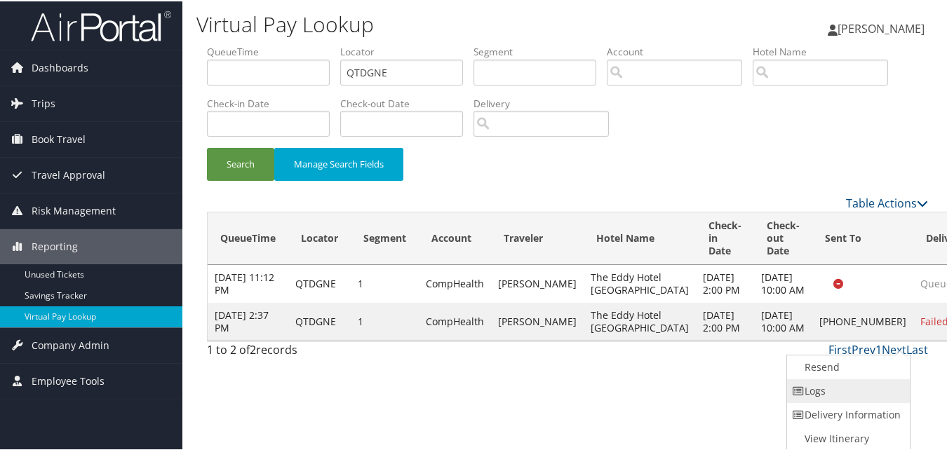  I want to click on th: Hotel Name: activate to sort column descending, so click(640, 237).